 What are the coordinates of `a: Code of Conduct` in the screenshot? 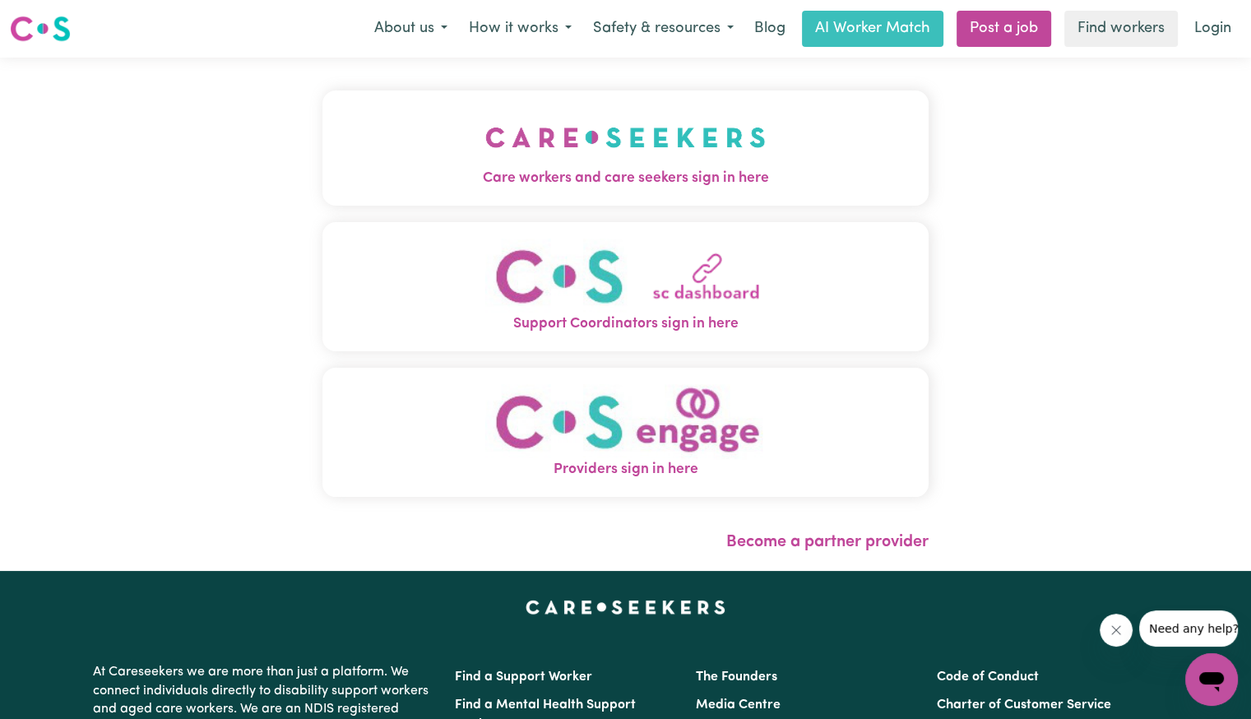 It's located at (988, 677).